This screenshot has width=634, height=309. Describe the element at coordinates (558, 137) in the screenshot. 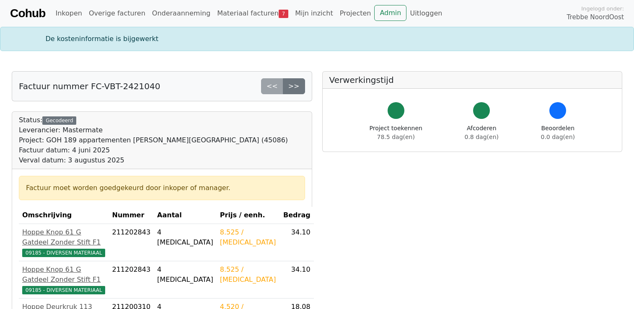

I see `span: 0.0 dag(en)` at that location.